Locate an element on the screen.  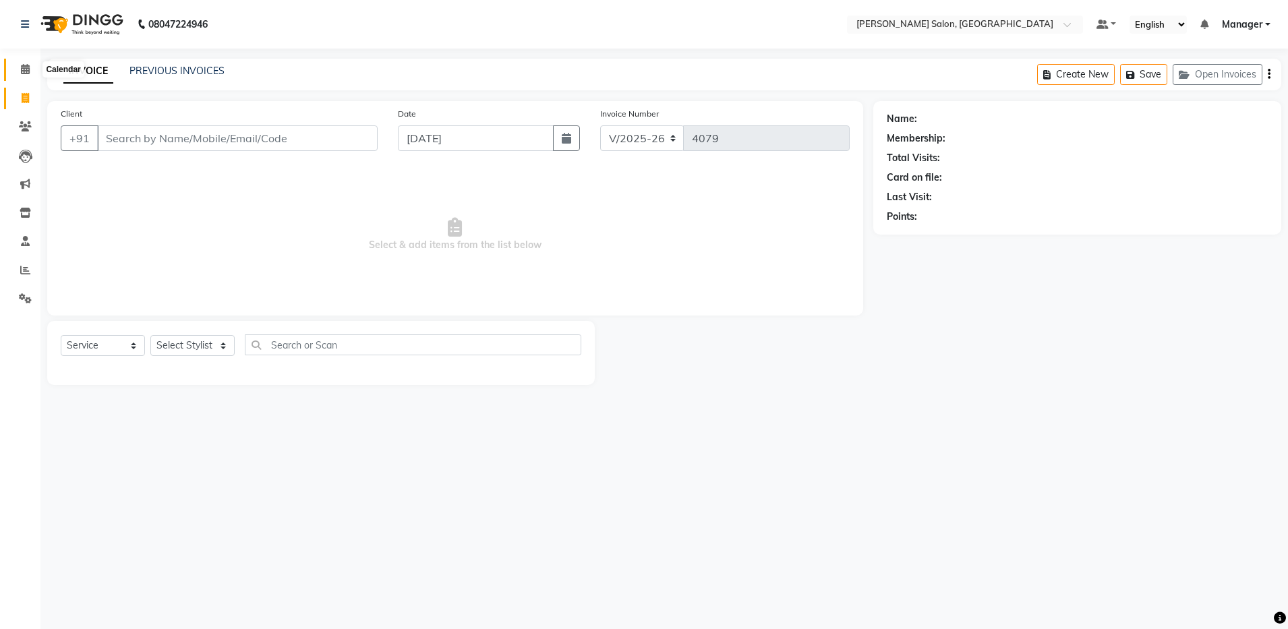
label: Date is located at coordinates (406, 114).